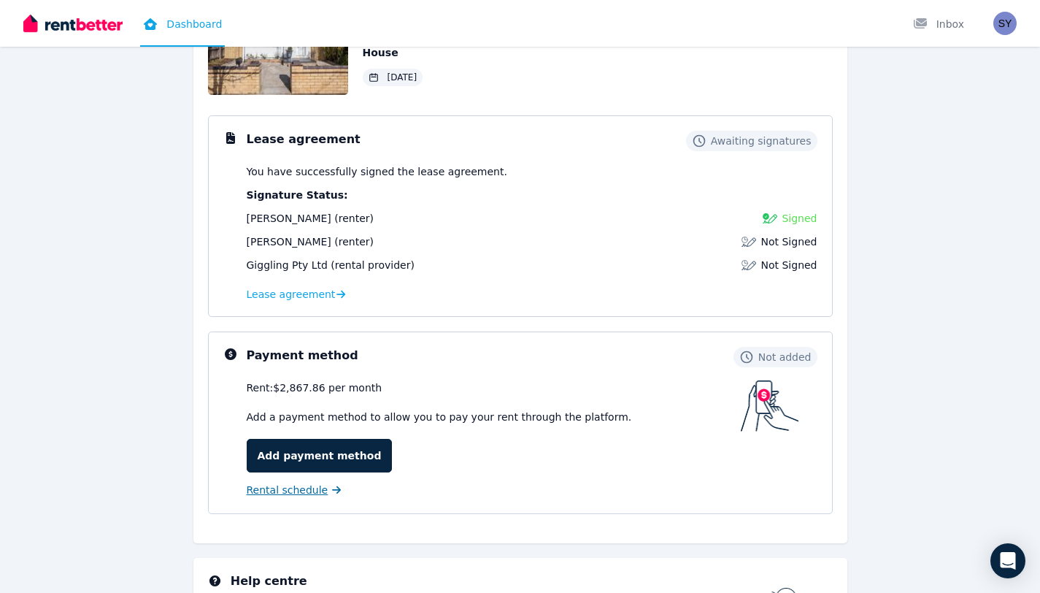 The height and width of the screenshot is (593, 1040). I want to click on span: Giggling Pty Ltd, so click(287, 265).